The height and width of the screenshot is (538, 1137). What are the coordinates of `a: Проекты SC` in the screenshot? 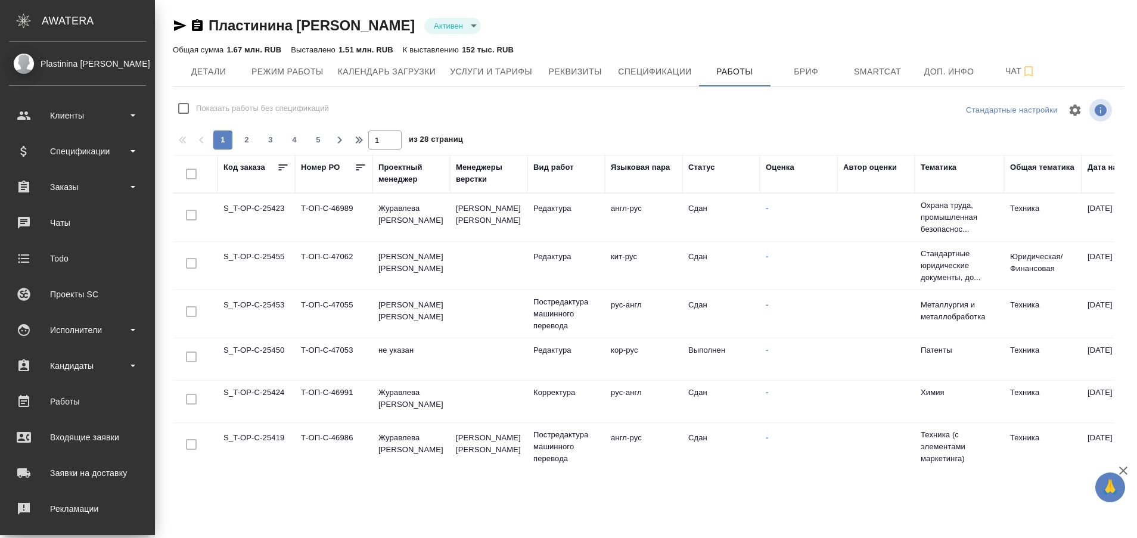 It's located at (77, 294).